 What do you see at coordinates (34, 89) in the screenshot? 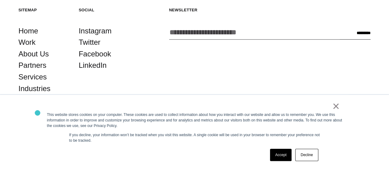
I see `a: Industries` at bounding box center [34, 89].